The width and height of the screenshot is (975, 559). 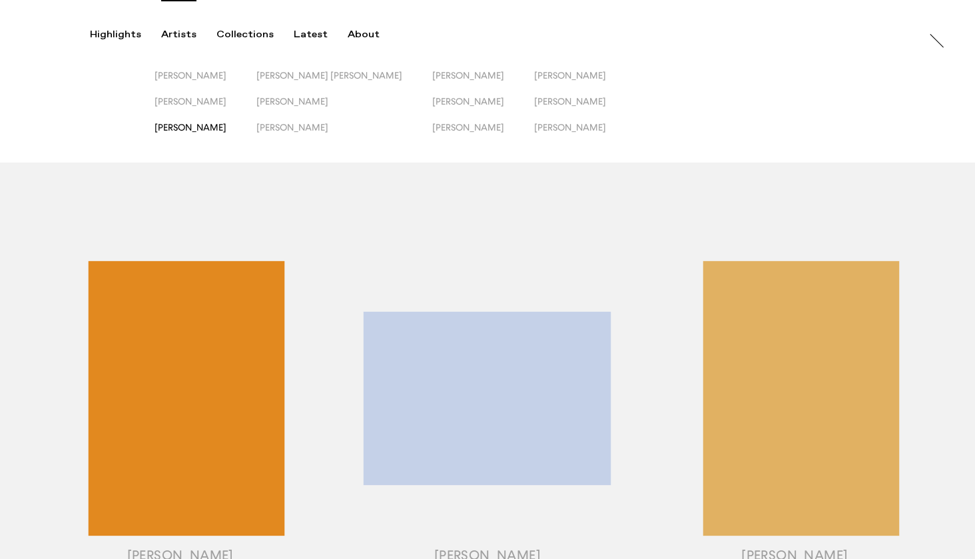 What do you see at coordinates (189, 35) in the screenshot?
I see `button: Artists` at bounding box center [189, 35].